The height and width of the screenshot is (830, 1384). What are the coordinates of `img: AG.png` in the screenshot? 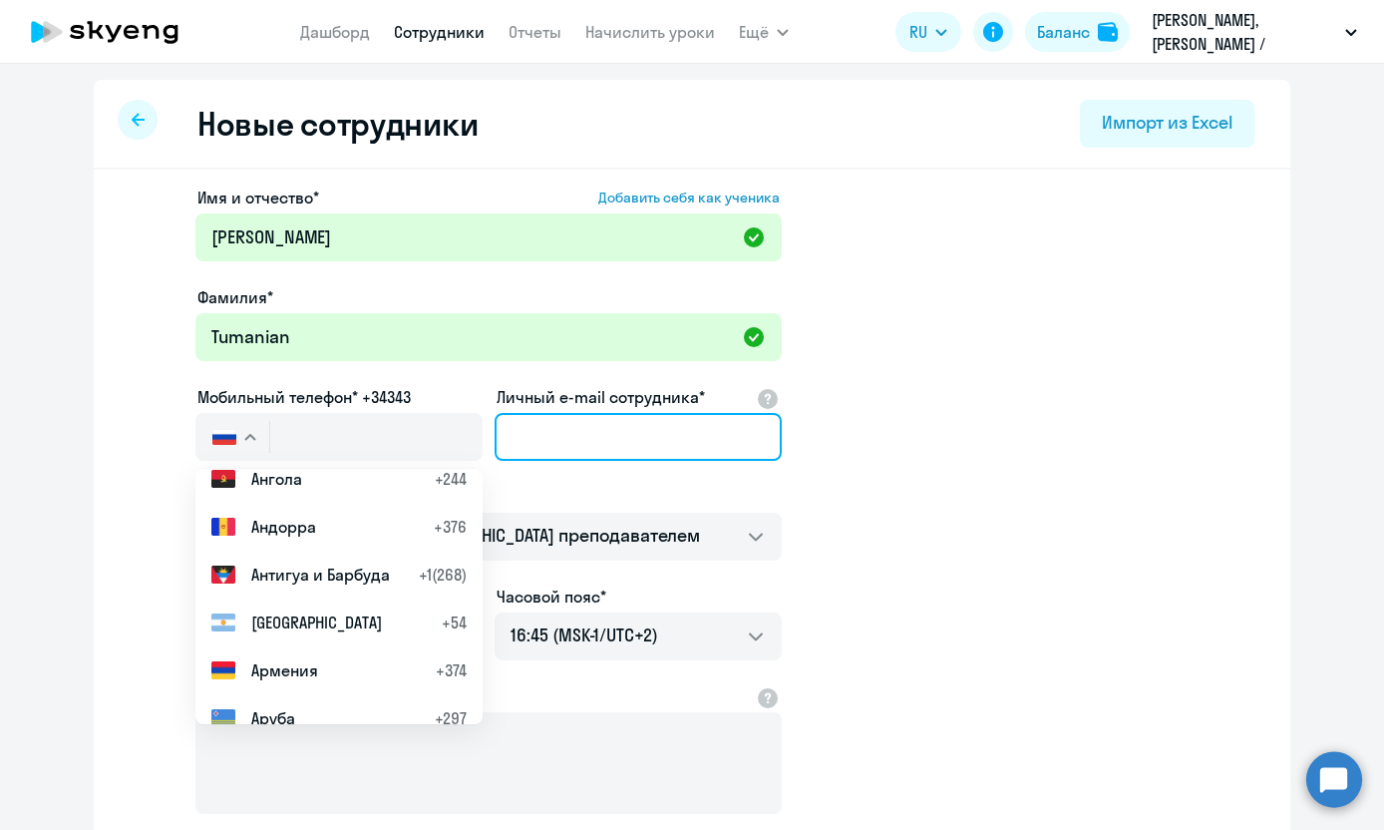 It's located at (223, 573).